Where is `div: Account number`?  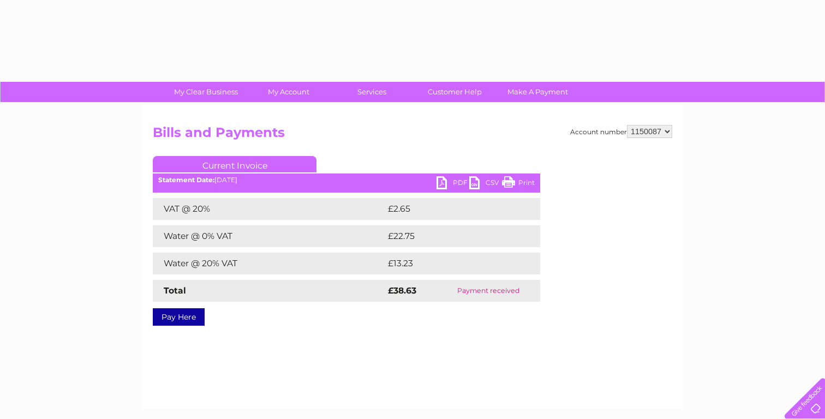
div: Account number is located at coordinates (621, 131).